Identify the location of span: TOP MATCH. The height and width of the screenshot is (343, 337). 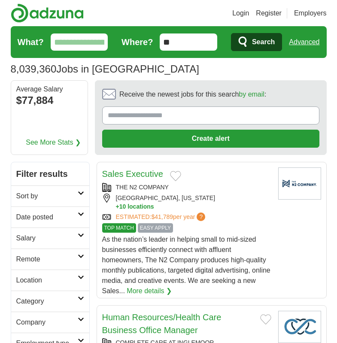
(119, 228).